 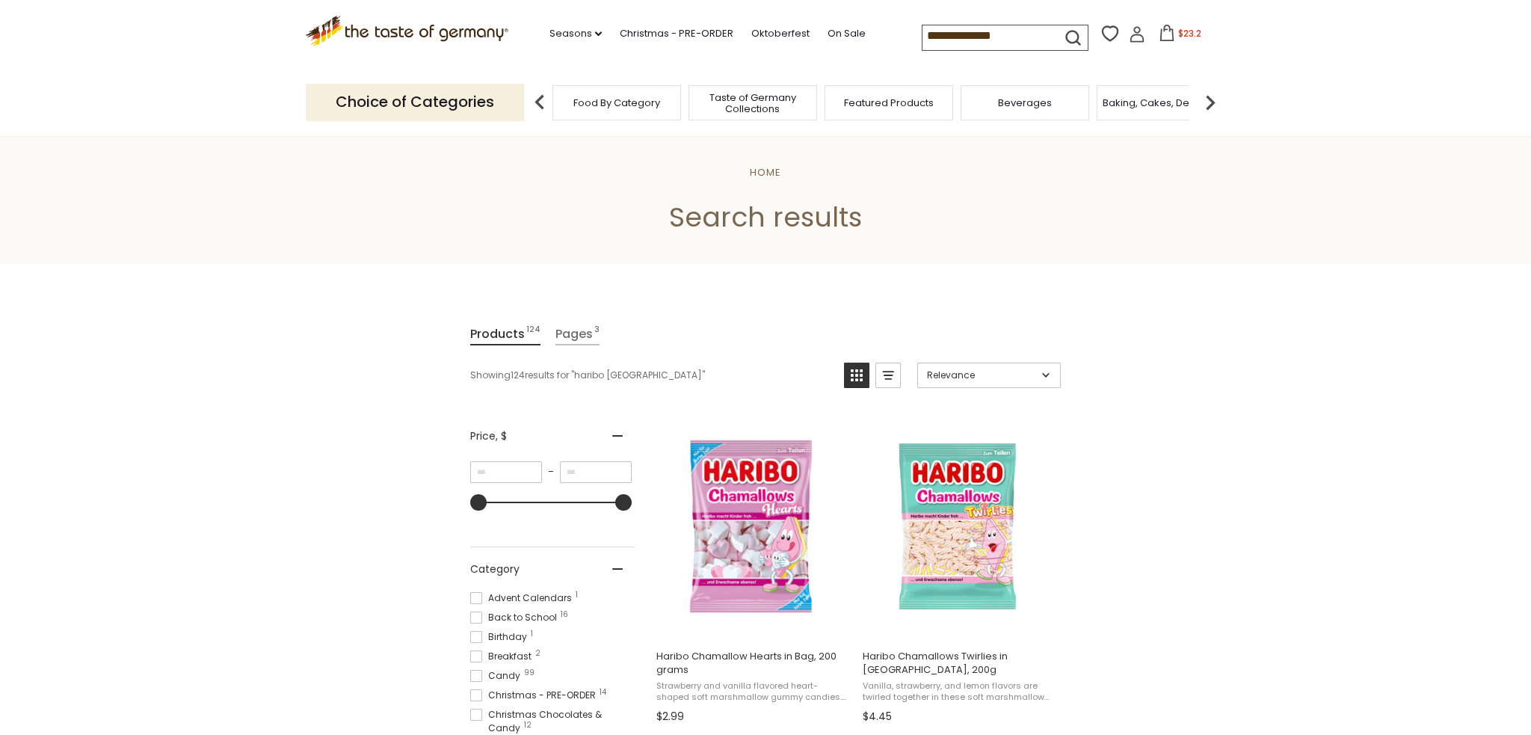 I want to click on b: 124, so click(x=517, y=375).